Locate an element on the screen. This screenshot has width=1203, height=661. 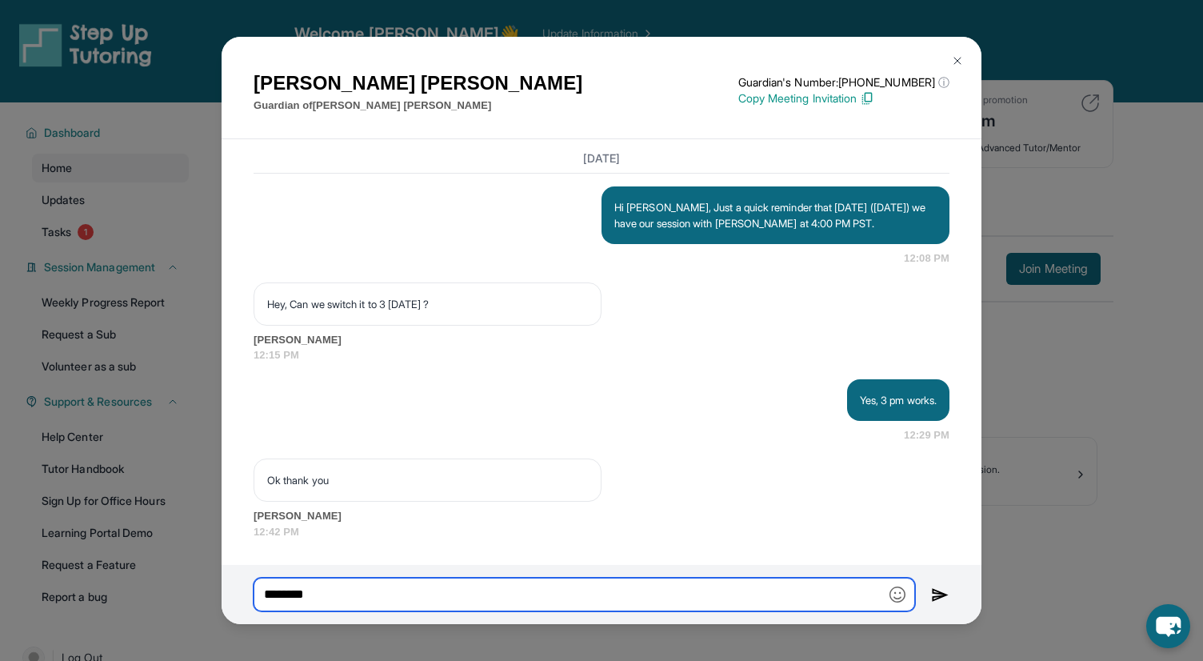
img: Close Icon is located at coordinates (958, 61).